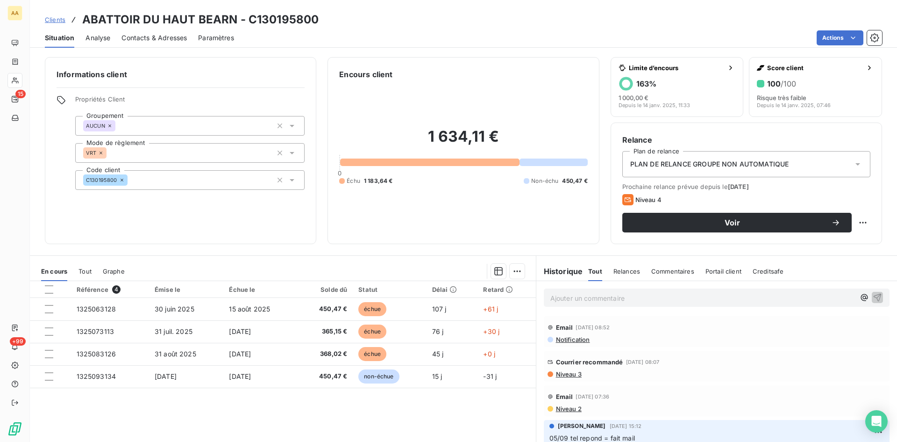 The height and width of the screenshot is (442, 897). What do you see at coordinates (378, 181) in the screenshot?
I see `span: 1 183,64 €` at bounding box center [378, 181].